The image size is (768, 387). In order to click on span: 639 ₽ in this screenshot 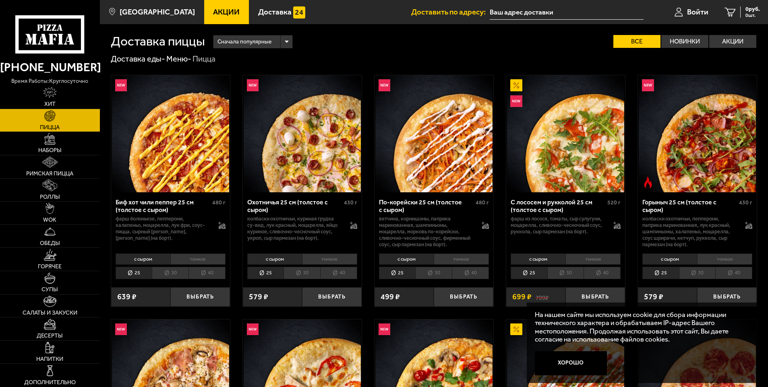, I will do `click(127, 297)`.